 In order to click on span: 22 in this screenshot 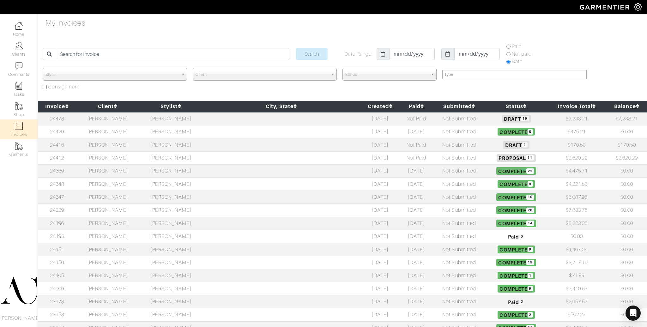, I will do `click(530, 171)`.